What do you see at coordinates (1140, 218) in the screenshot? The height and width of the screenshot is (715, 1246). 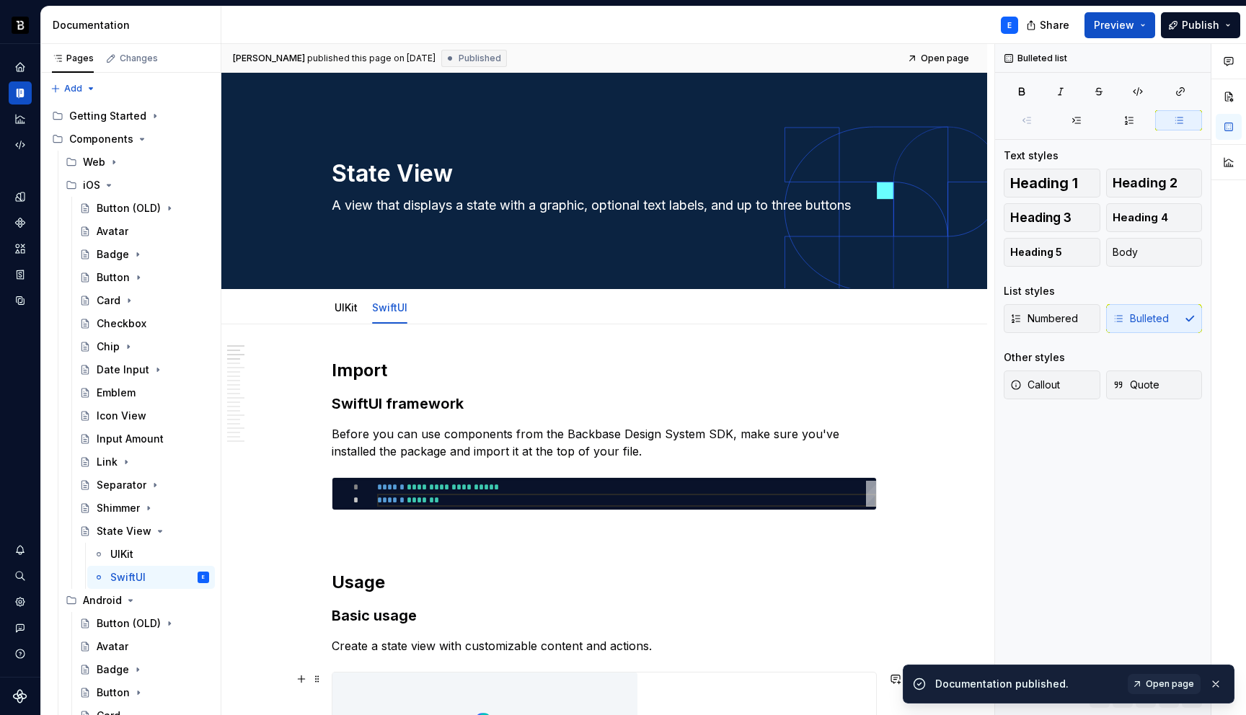 I see `span: Heading 4` at bounding box center [1140, 218].